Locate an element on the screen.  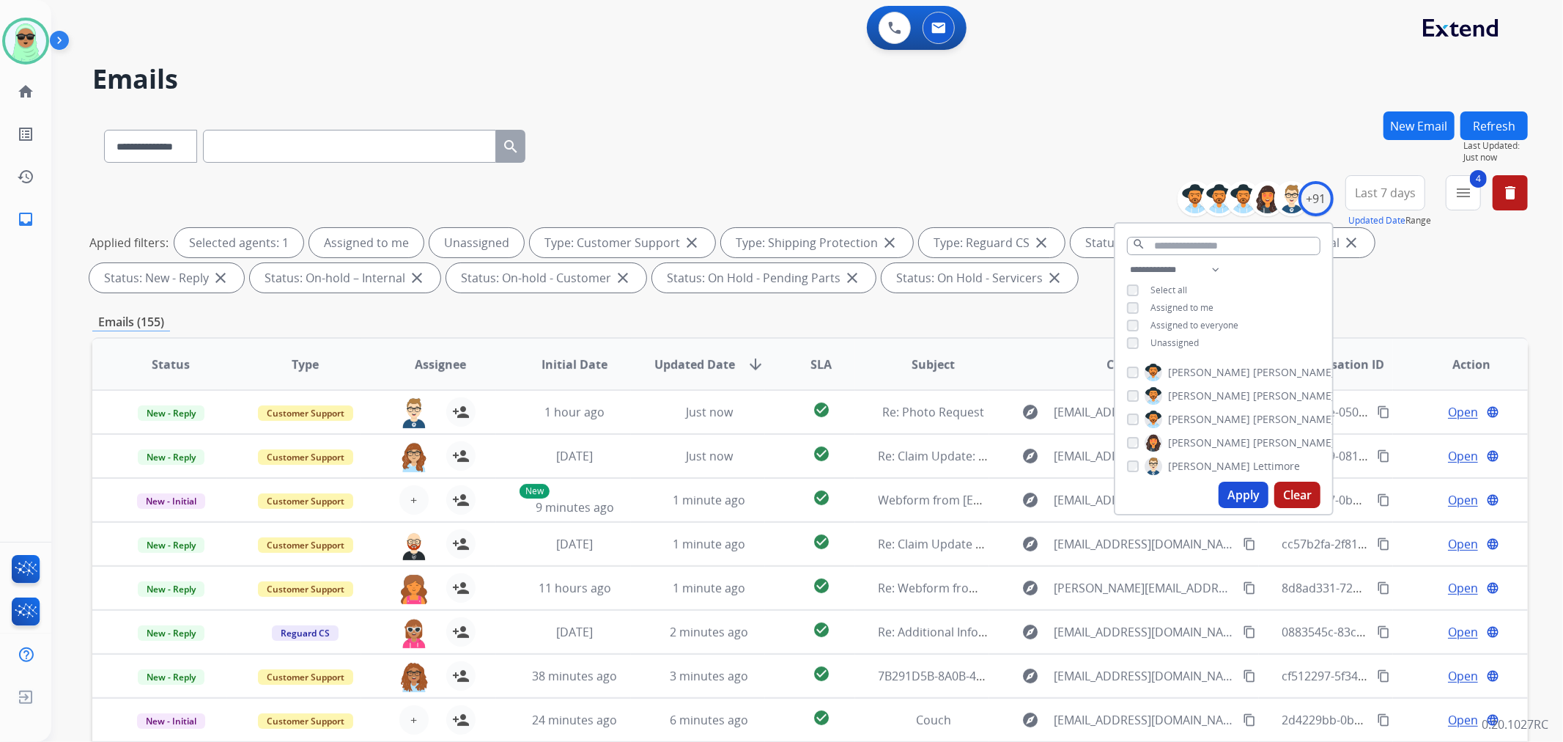
div: Type: Reguard CS is located at coordinates (991, 243).